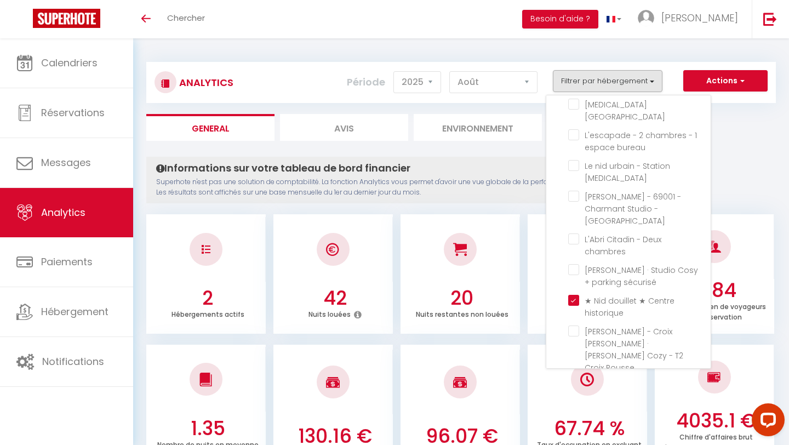 This screenshot has height=445, width=789. I want to click on button: Open LiveChat chat widget, so click(25, 21).